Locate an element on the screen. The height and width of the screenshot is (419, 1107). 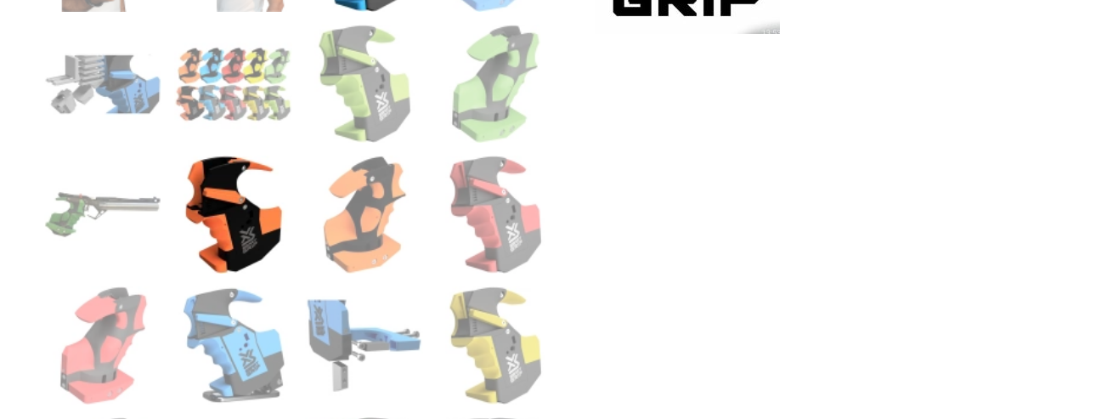
img: SmartGrip - Модулна пистолетна ръкохватка - Изображение 19 is located at coordinates (364, 214).